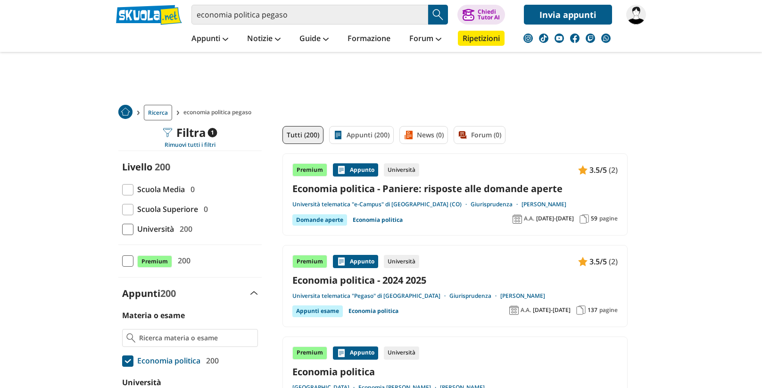 The width and height of the screenshot is (762, 388). What do you see at coordinates (606, 38) in the screenshot?
I see `img: WhatsApp` at bounding box center [606, 38].